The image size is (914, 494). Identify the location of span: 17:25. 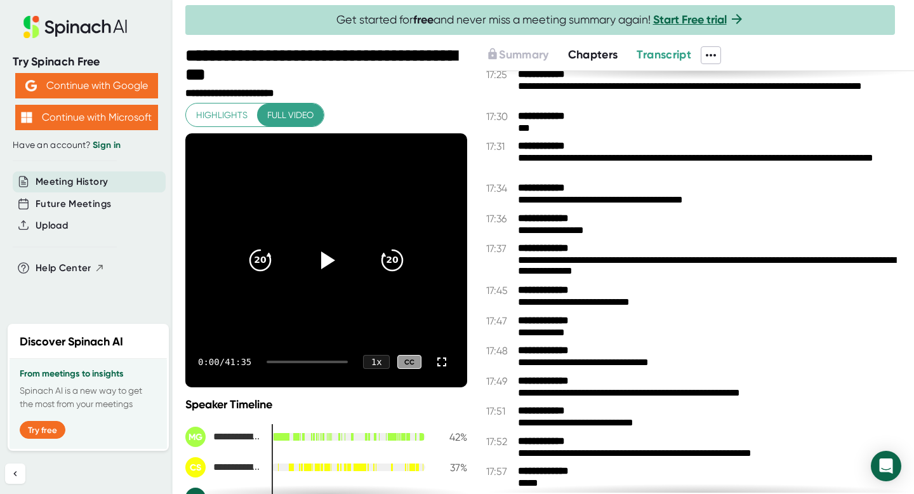
(500, 74).